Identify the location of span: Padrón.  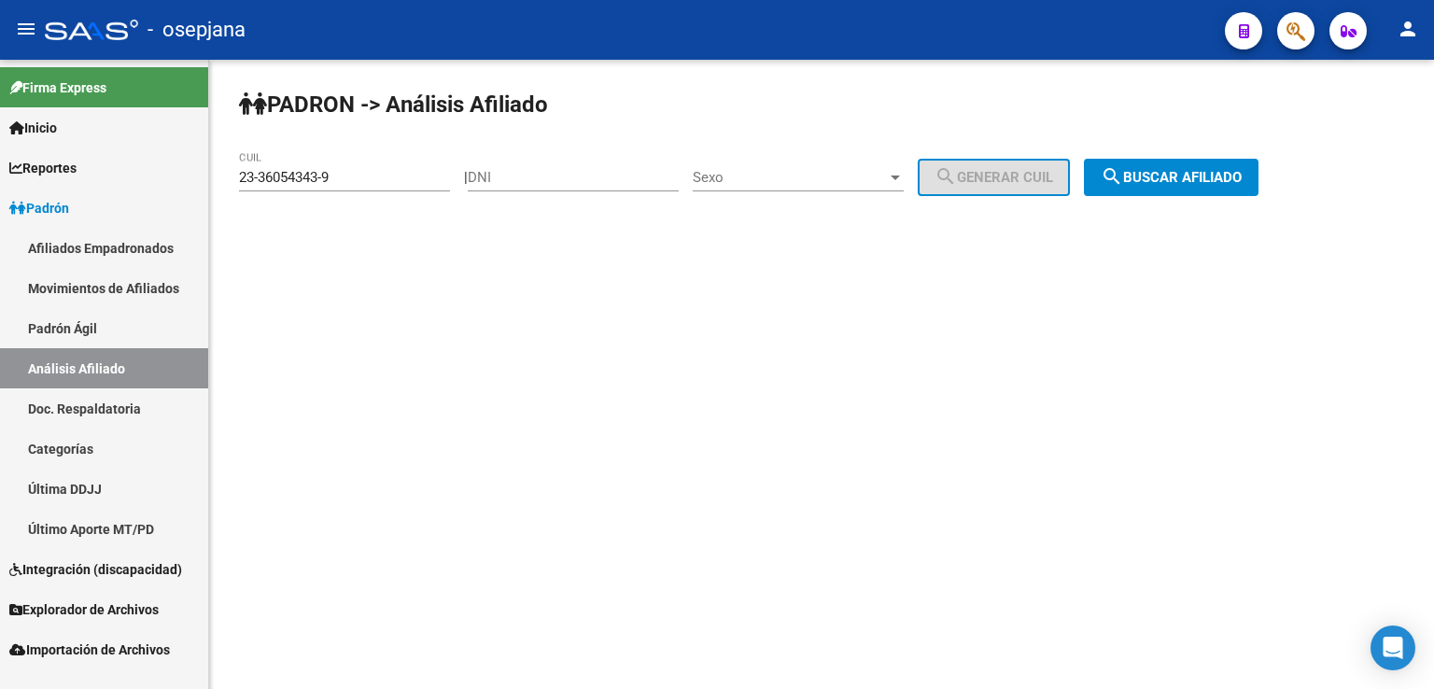
(39, 208).